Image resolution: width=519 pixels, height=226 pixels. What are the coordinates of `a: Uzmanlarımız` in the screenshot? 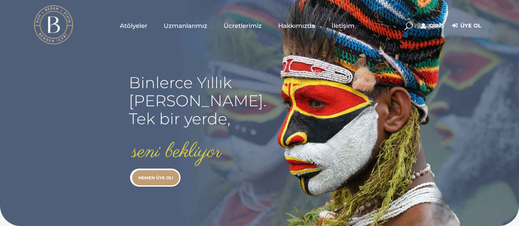 It's located at (185, 25).